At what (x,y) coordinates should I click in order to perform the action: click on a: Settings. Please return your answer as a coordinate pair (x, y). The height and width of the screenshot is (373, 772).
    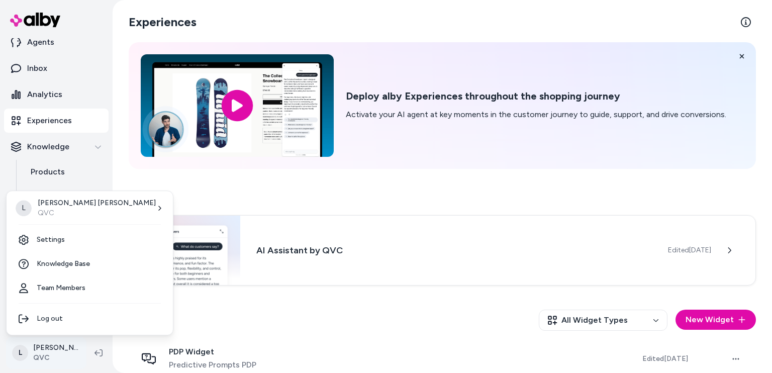
    Looking at the image, I should click on (89, 240).